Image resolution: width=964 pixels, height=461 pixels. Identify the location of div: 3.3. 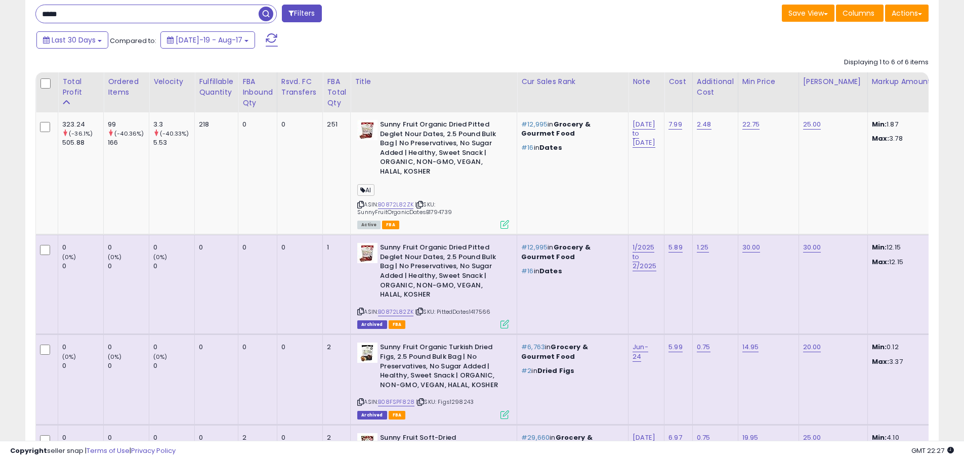
(174, 124).